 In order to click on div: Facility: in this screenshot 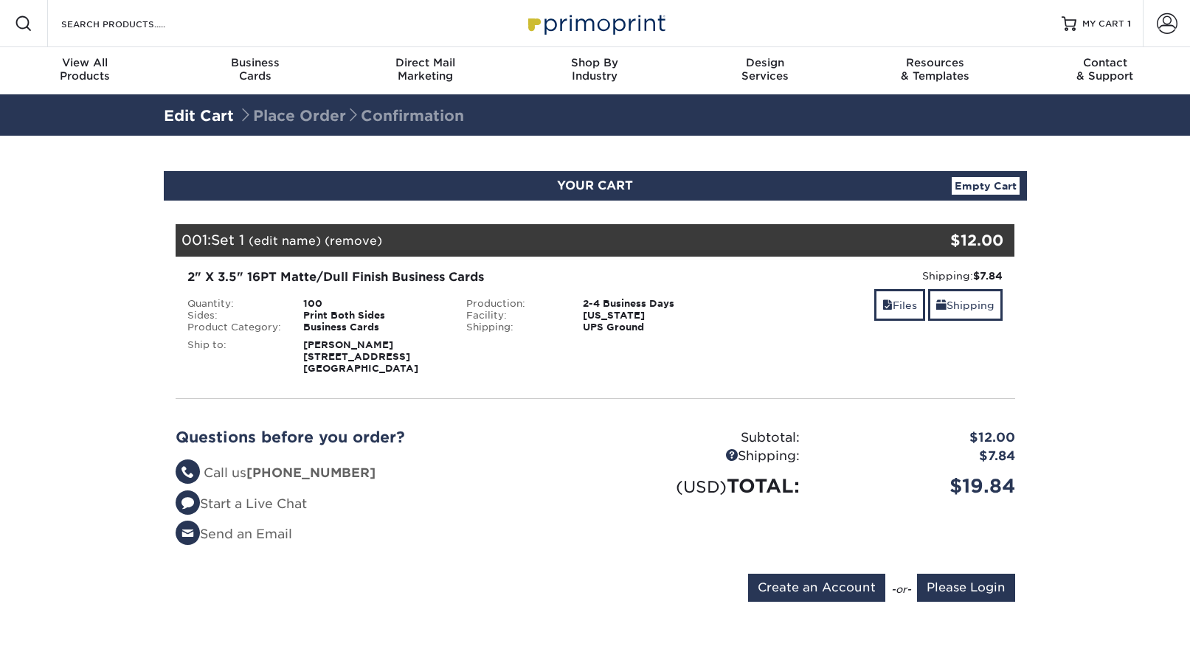, I will do `click(513, 316)`.